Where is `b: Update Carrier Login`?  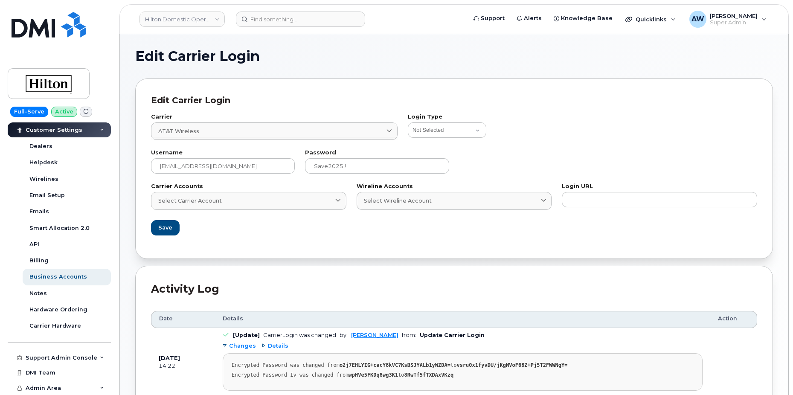 b: Update Carrier Login is located at coordinates (452, 335).